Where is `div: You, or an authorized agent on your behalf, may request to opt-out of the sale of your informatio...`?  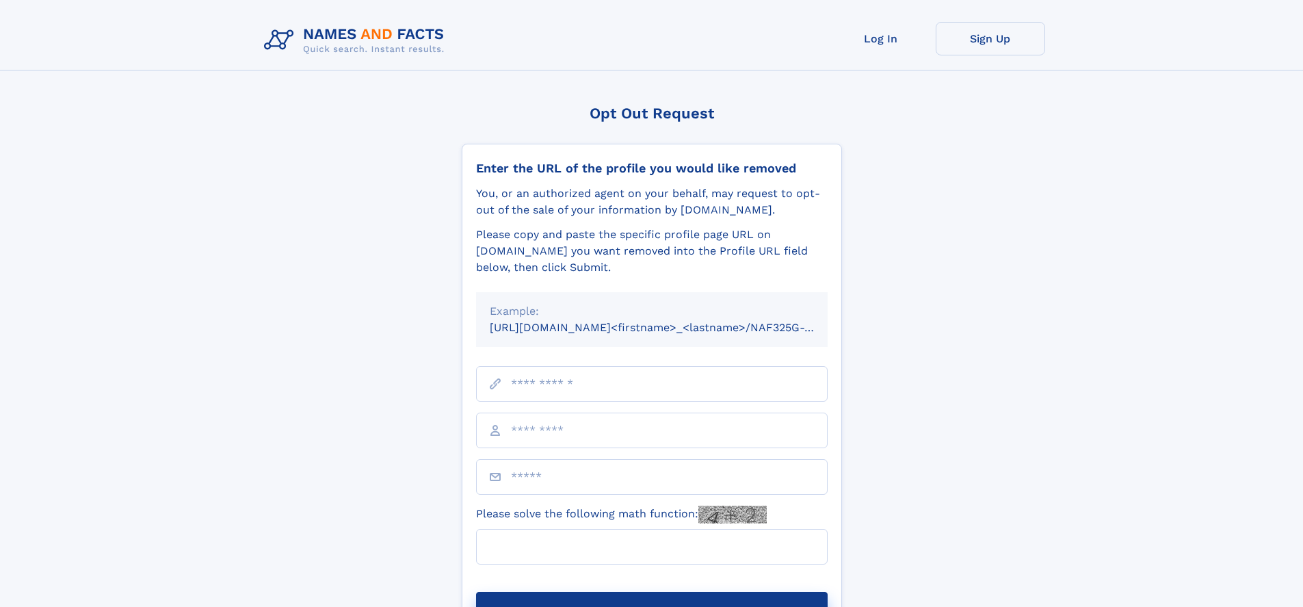 div: You, or an authorized agent on your behalf, may request to opt-out of the sale of your informatio... is located at coordinates (652, 202).